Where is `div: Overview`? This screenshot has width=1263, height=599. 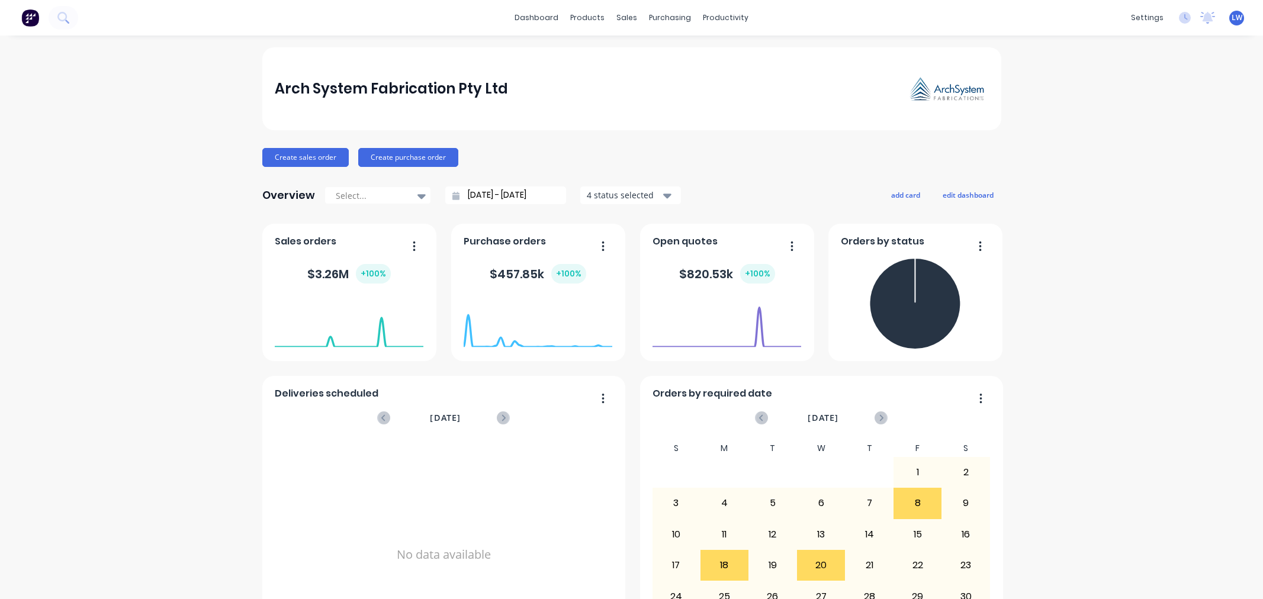 div: Overview is located at coordinates (288, 195).